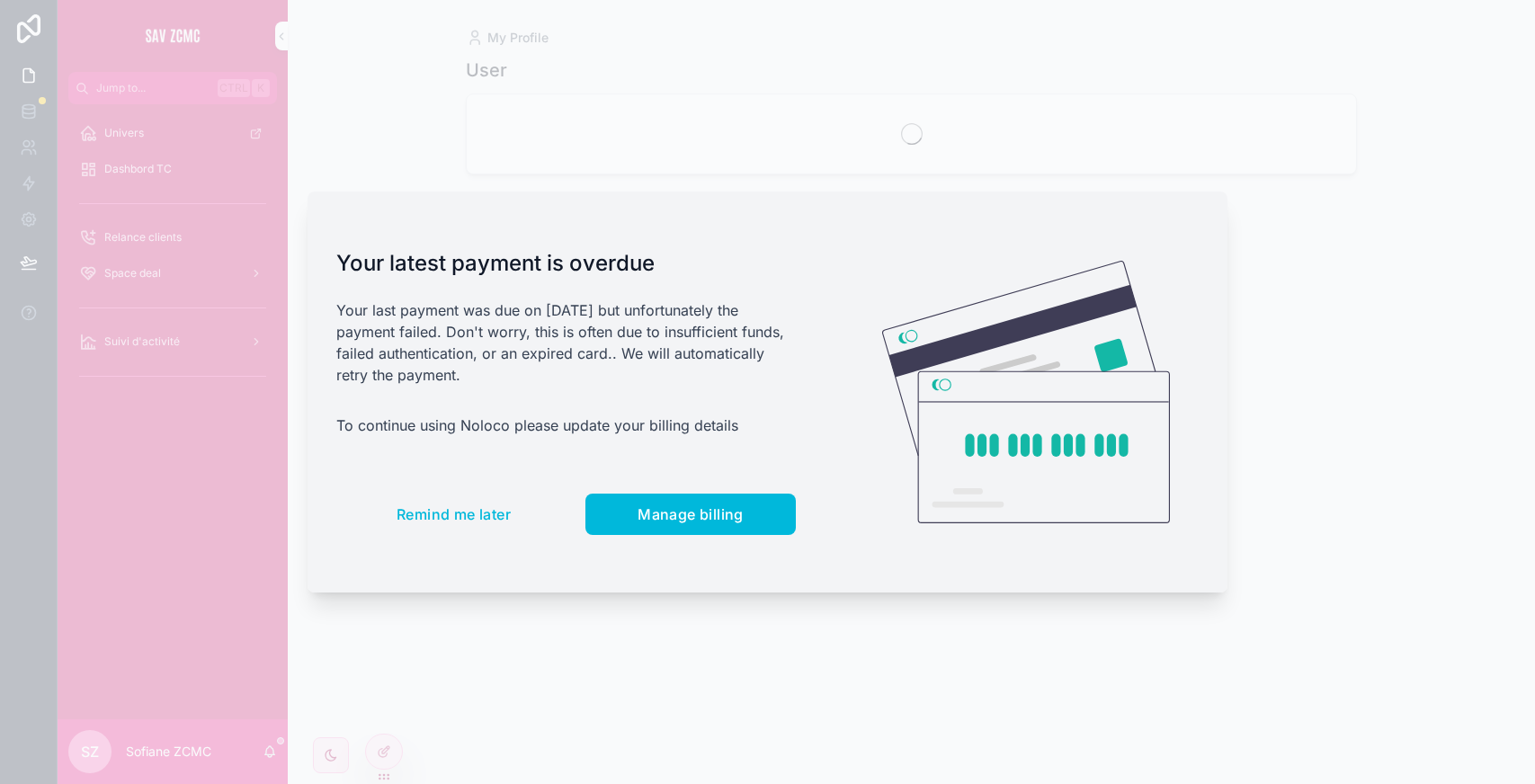  I want to click on img: Credit card illustration, so click(1026, 392).